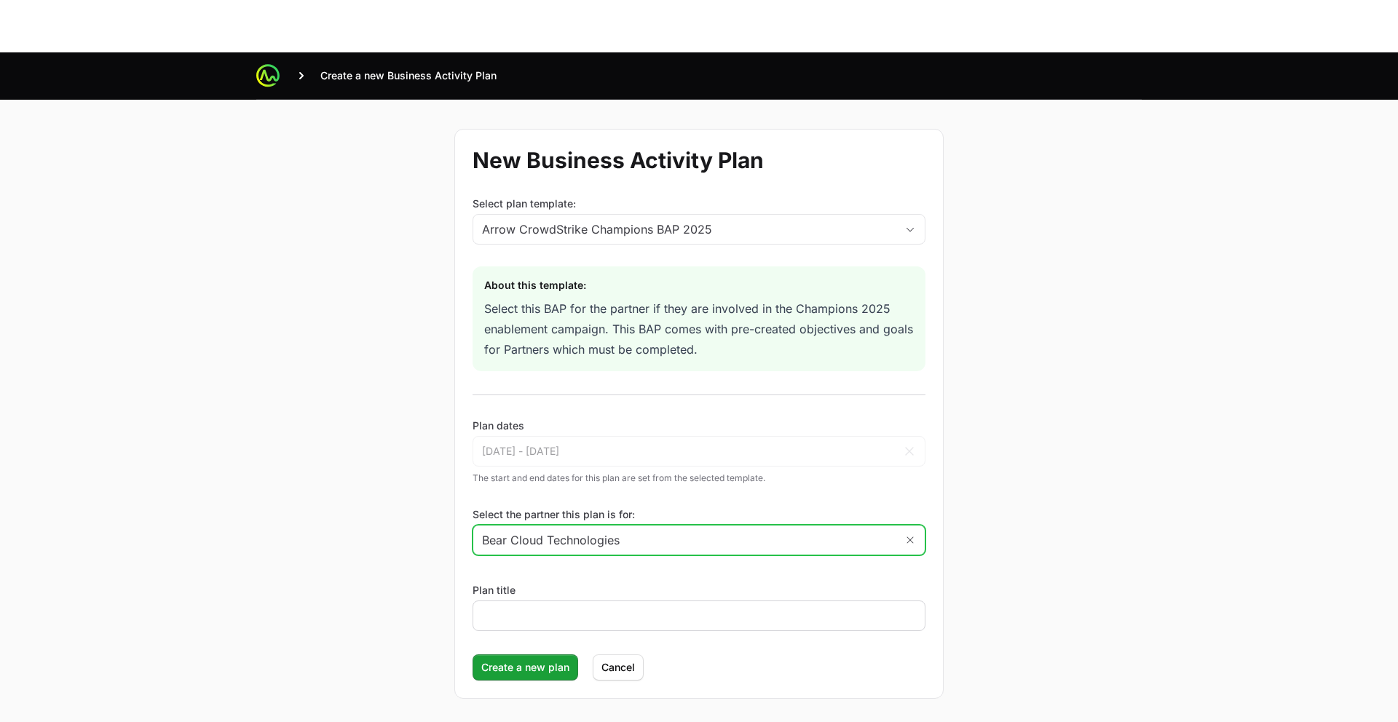 The height and width of the screenshot is (722, 1398). Describe the element at coordinates (618, 668) in the screenshot. I see `button: Cancel` at that location.